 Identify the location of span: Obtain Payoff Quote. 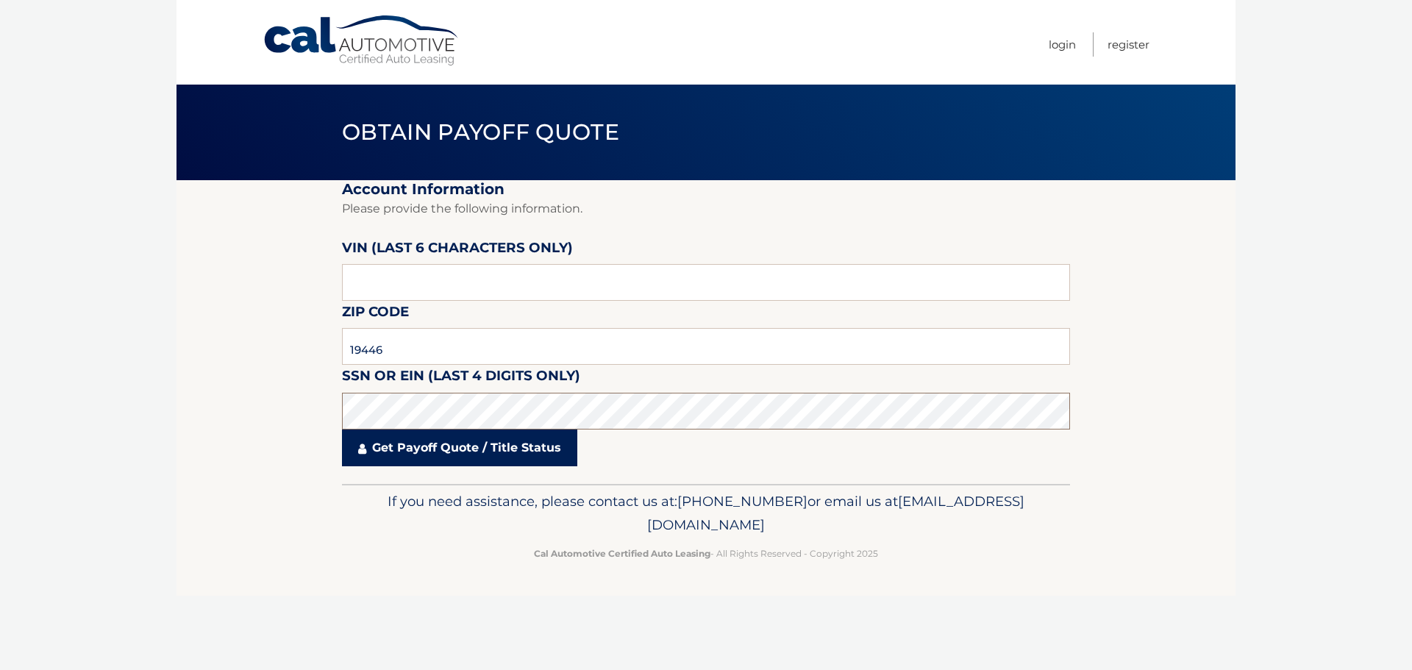
(480, 132).